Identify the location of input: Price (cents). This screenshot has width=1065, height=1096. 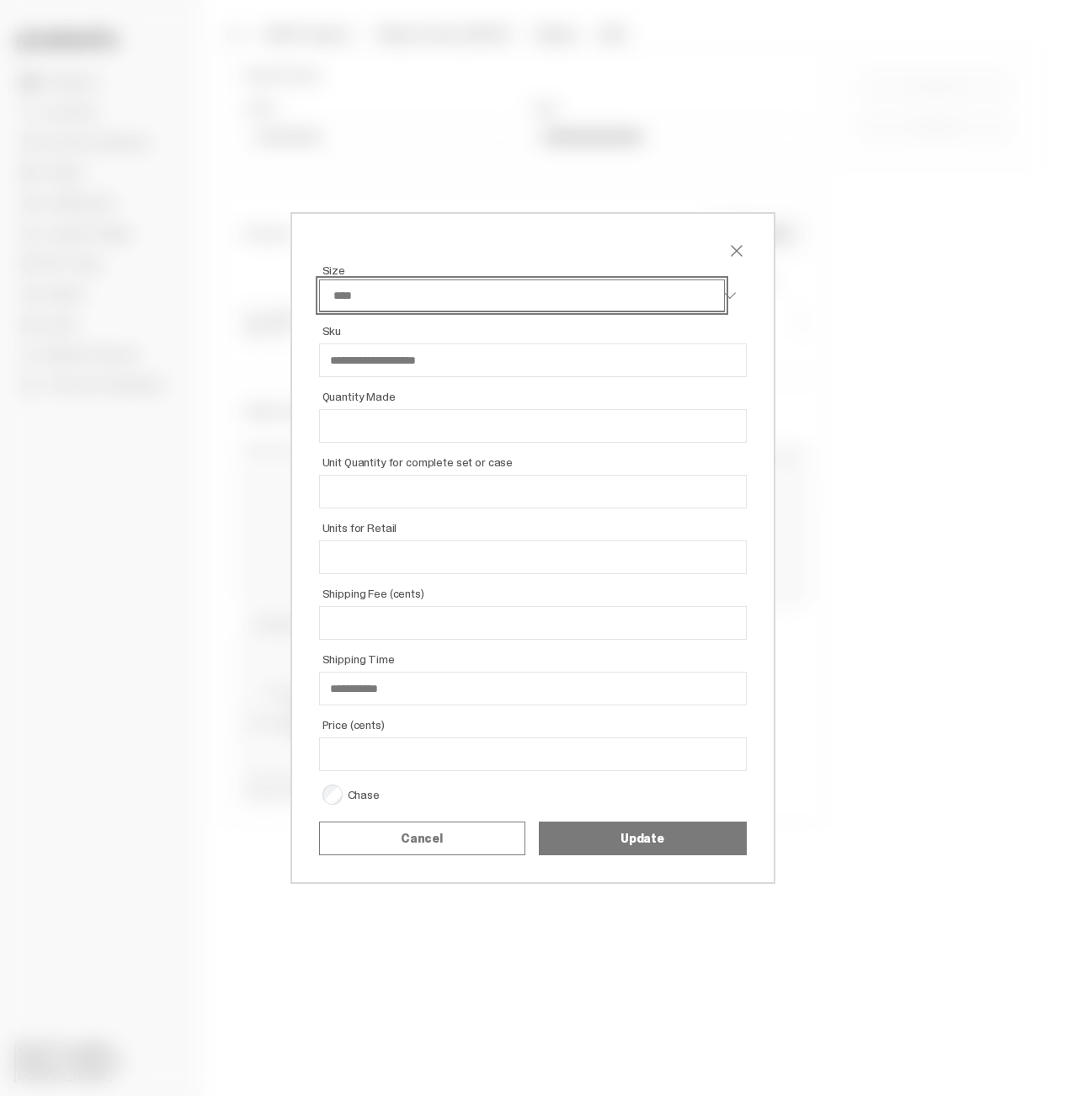
(533, 754).